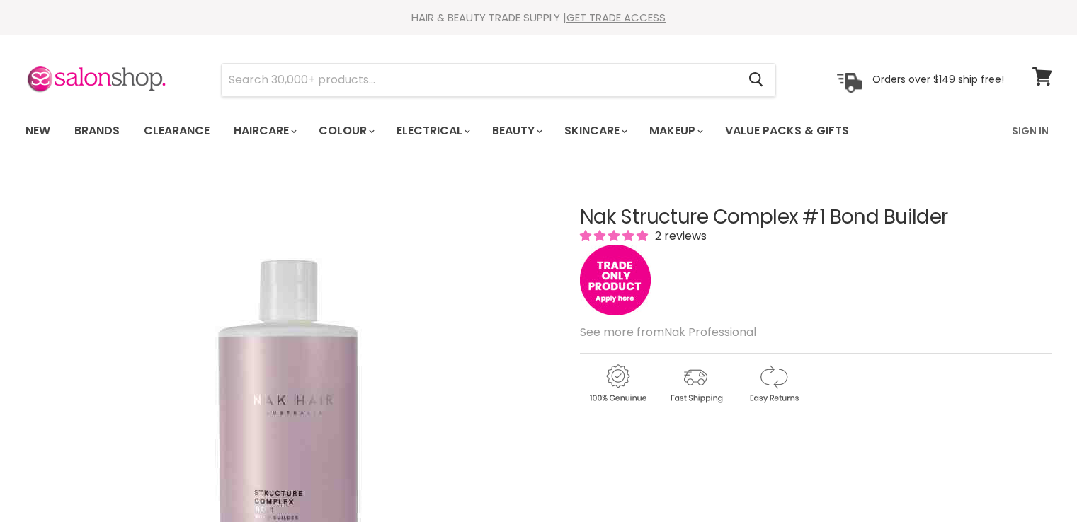 The width and height of the screenshot is (1077, 522). I want to click on span: 5.00 stars, so click(615, 236).